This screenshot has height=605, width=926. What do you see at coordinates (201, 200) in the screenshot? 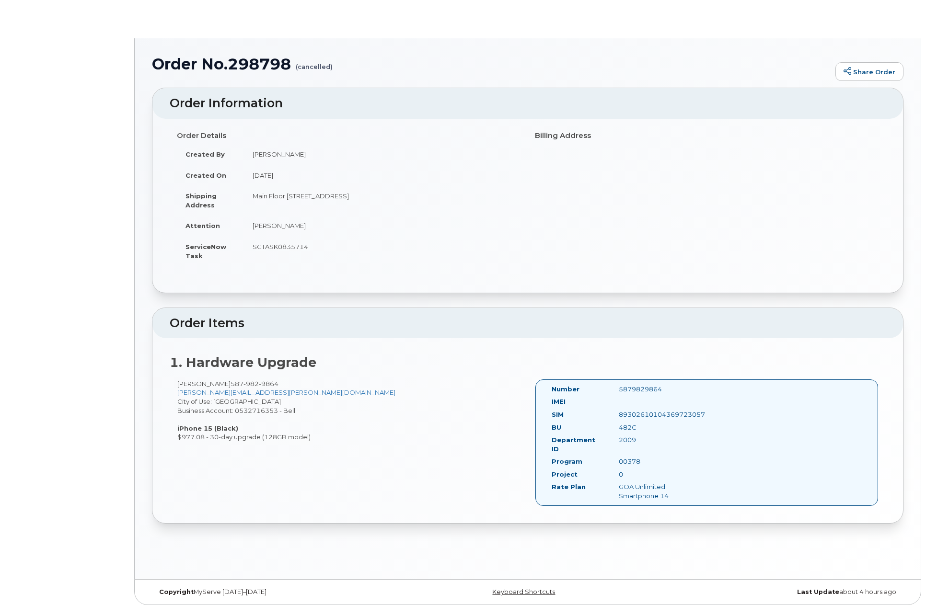
I see `strong: Shipping Address` at bounding box center [201, 200].